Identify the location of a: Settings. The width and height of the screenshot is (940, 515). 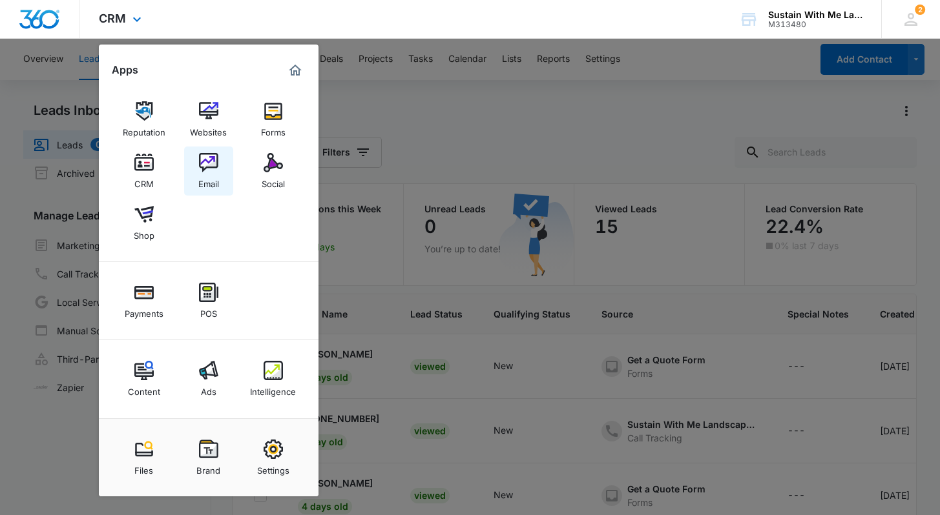
(273, 458).